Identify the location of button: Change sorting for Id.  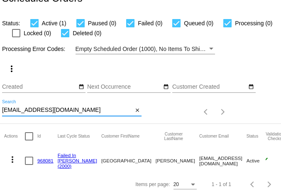
(39, 136).